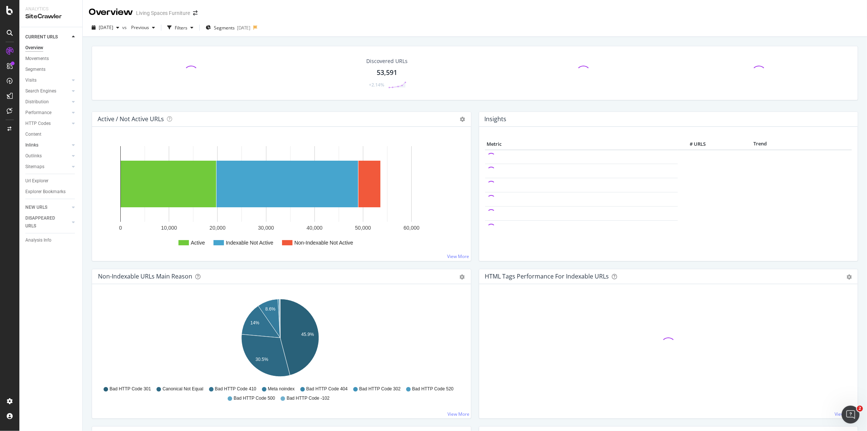 The image size is (867, 431). I want to click on div: Movements, so click(37, 58).